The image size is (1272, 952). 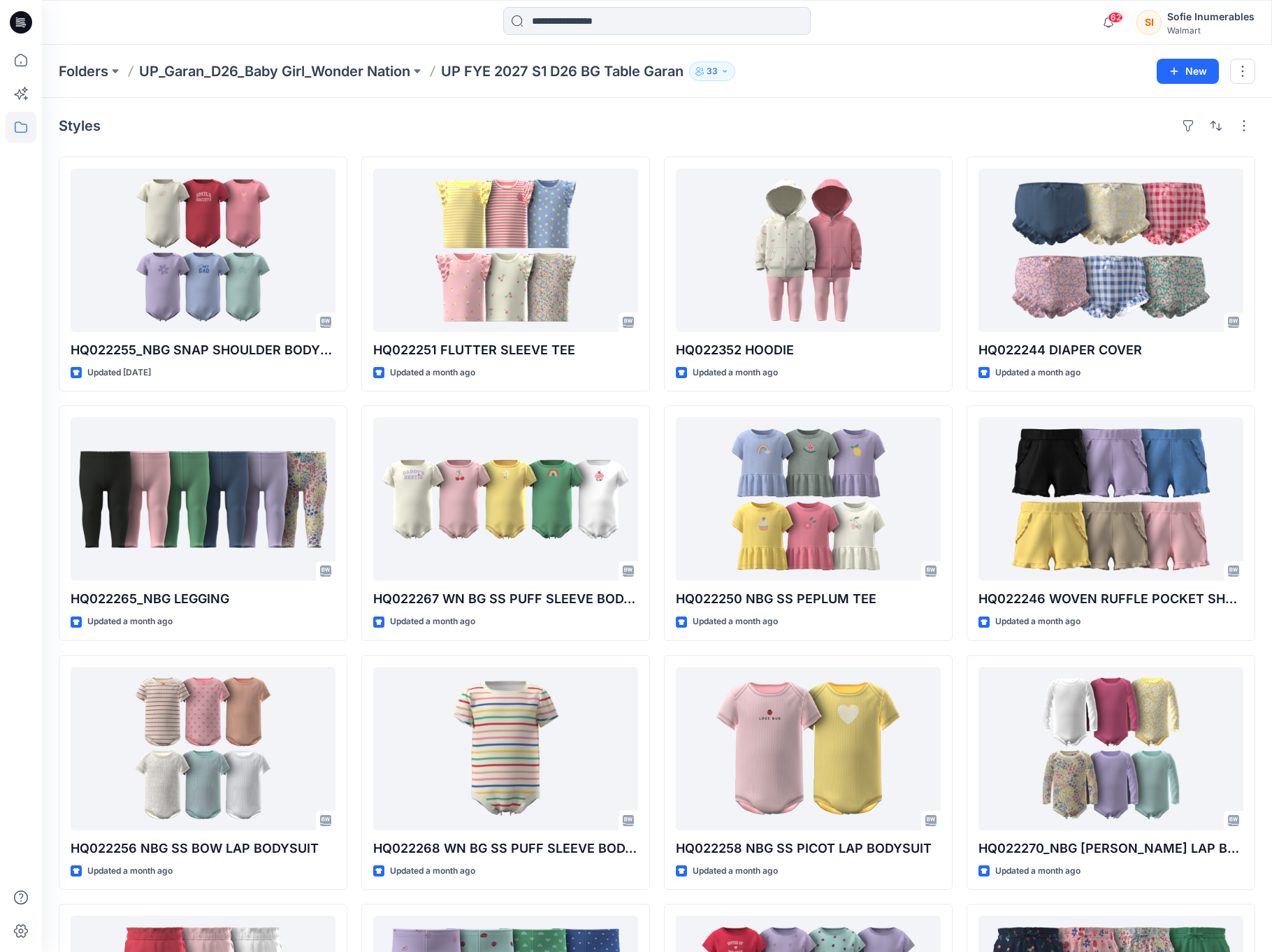 I want to click on h4: Styles, so click(x=80, y=126).